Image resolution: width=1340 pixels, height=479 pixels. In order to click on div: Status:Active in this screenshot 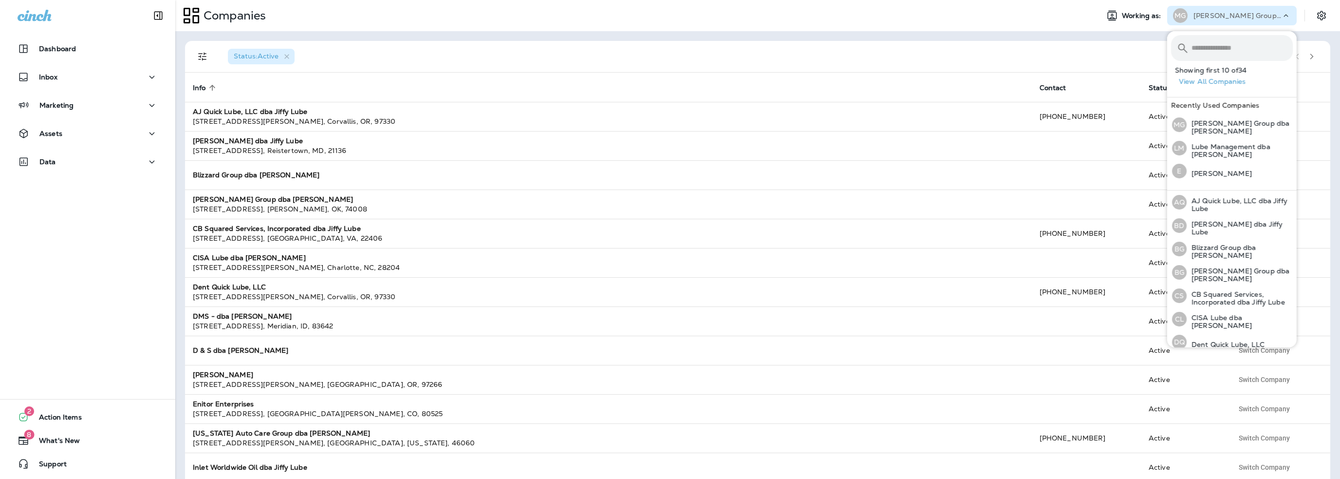, I will do `click(261, 56)`.